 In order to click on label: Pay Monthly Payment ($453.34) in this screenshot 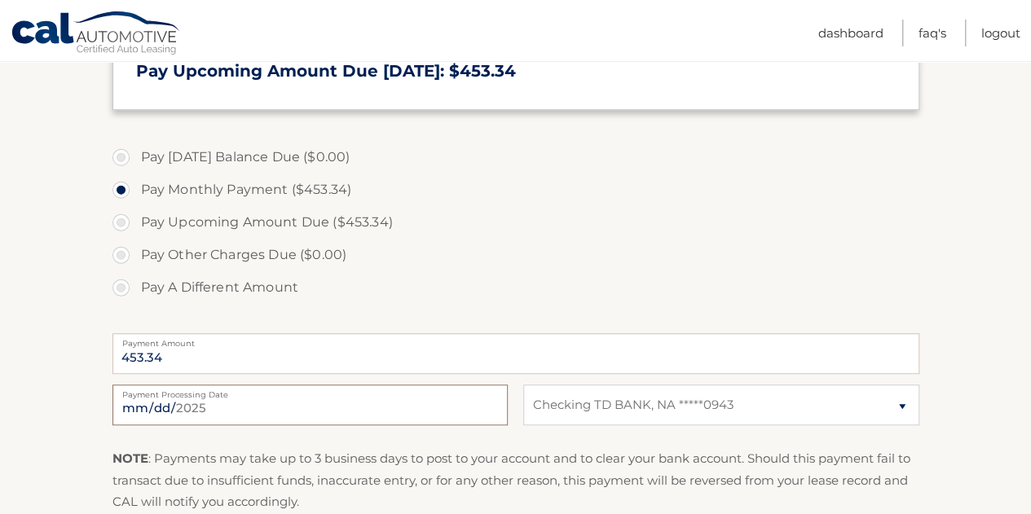, I will do `click(516, 190)`.